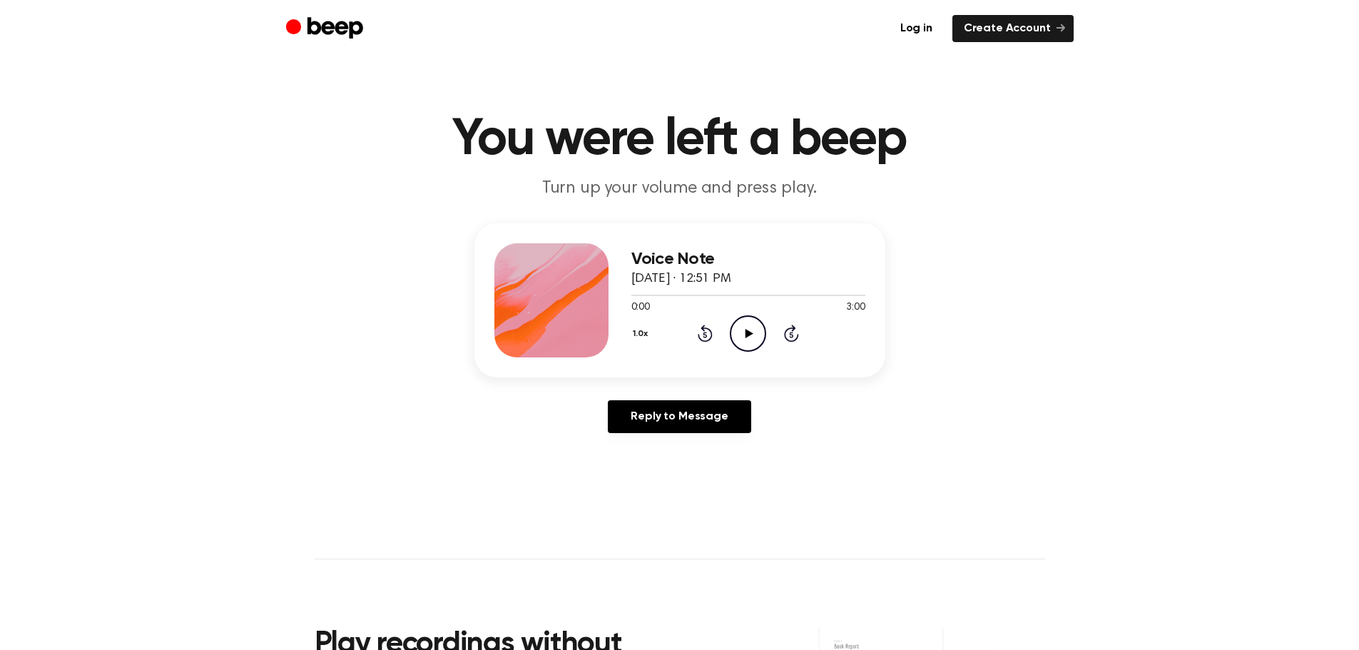 This screenshot has width=1359, height=650. What do you see at coordinates (680, 188) in the screenshot?
I see `p: Turn up your volume and press play.` at bounding box center [680, 188].